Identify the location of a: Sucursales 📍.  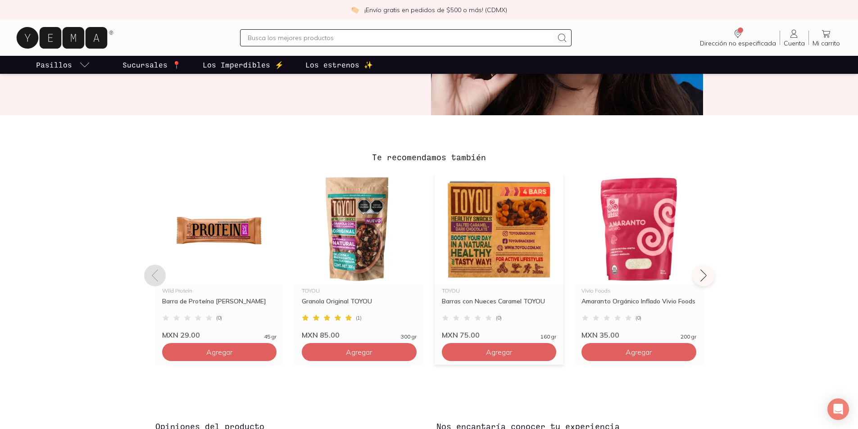
(152, 65).